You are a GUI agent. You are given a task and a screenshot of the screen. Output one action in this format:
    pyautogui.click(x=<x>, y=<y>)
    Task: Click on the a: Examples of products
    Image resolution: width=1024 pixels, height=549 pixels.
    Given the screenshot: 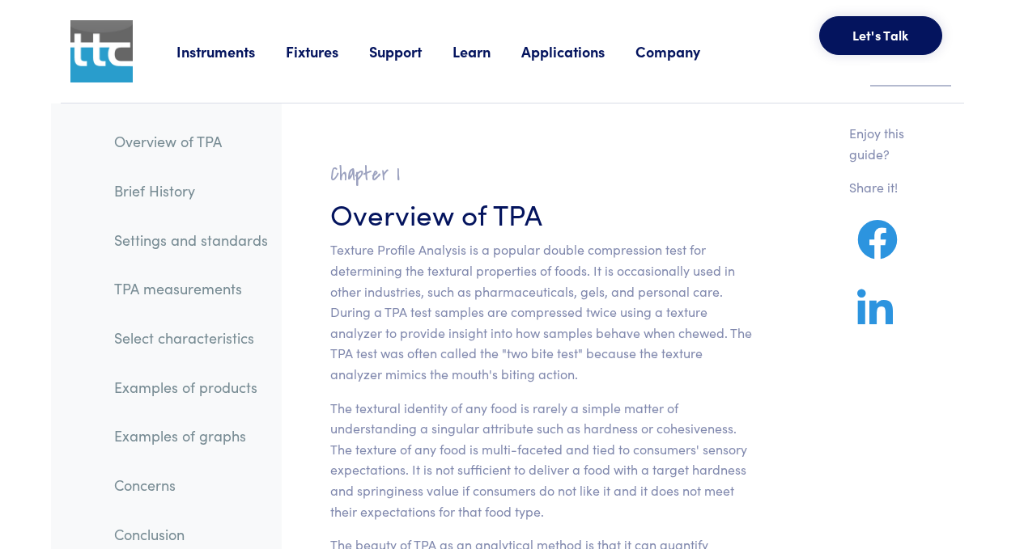 What is the action you would take?
    pyautogui.click(x=191, y=388)
    